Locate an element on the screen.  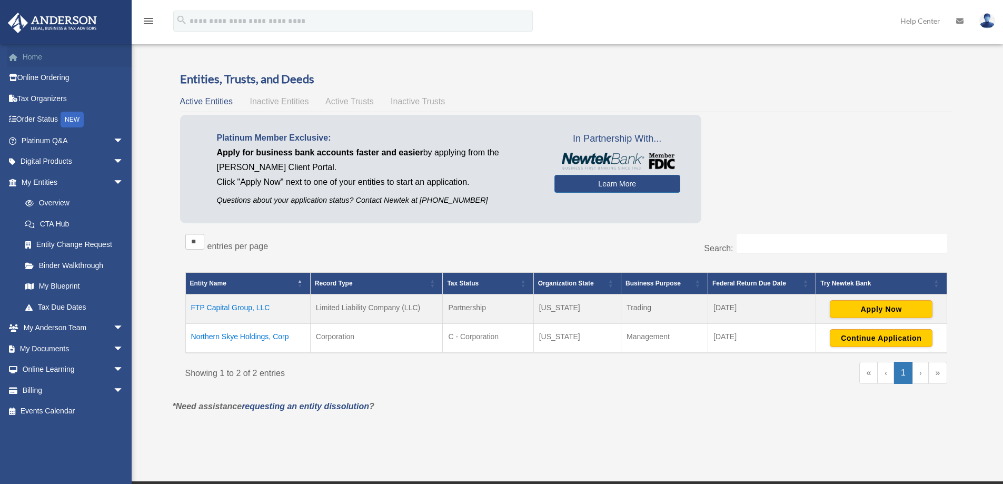
a: Binder Walkthrough is located at coordinates (74, 265).